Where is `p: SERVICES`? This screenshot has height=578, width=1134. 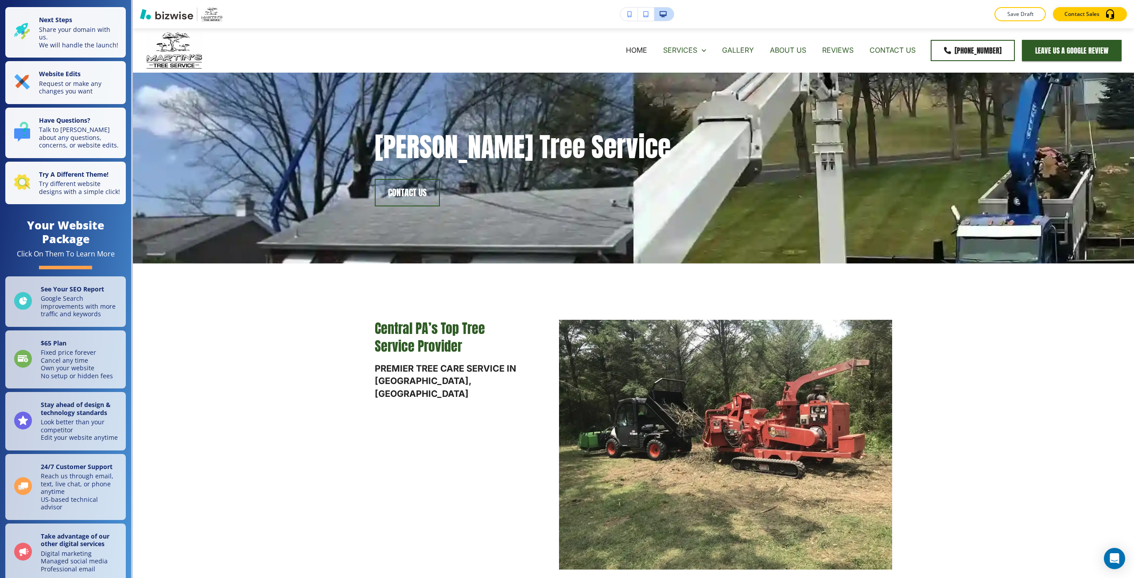 p: SERVICES is located at coordinates (680, 50).